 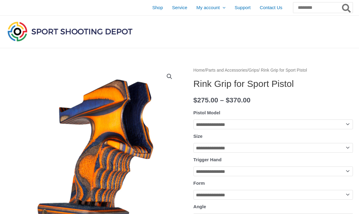 I want to click on bdi: 370.00, so click(x=238, y=100).